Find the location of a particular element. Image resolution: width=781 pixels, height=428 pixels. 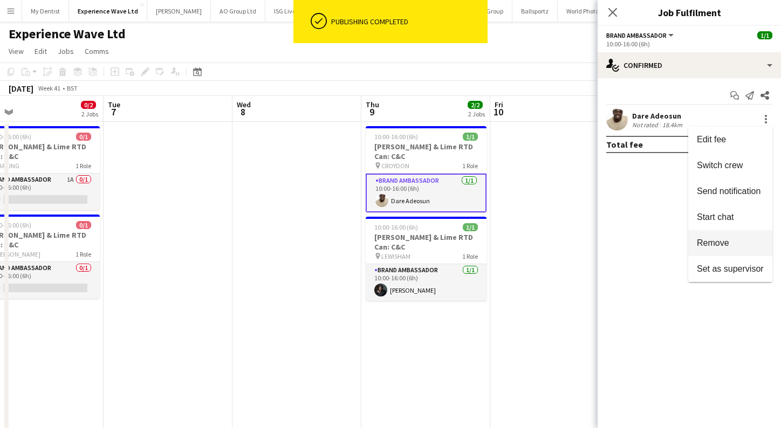

span: Set as supervisor is located at coordinates (730, 269).